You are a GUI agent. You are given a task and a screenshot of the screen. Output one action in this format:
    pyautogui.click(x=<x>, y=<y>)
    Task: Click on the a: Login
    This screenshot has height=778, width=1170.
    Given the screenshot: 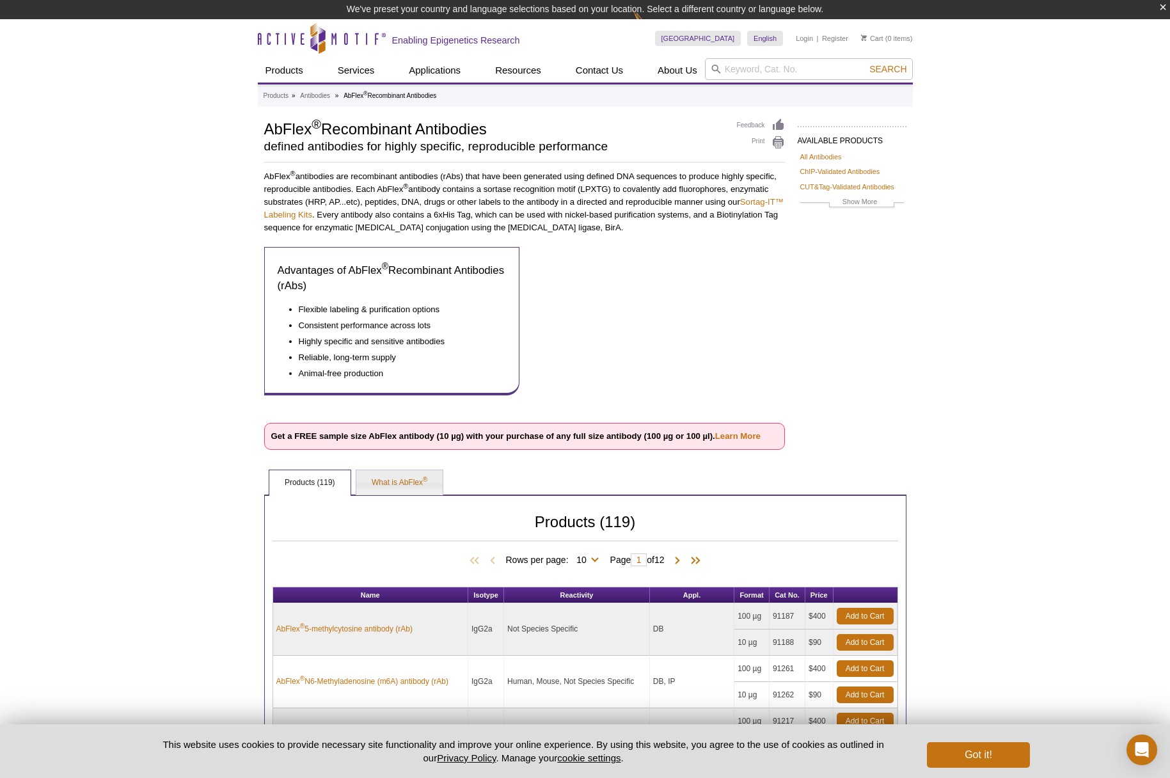 What is the action you would take?
    pyautogui.click(x=804, y=38)
    